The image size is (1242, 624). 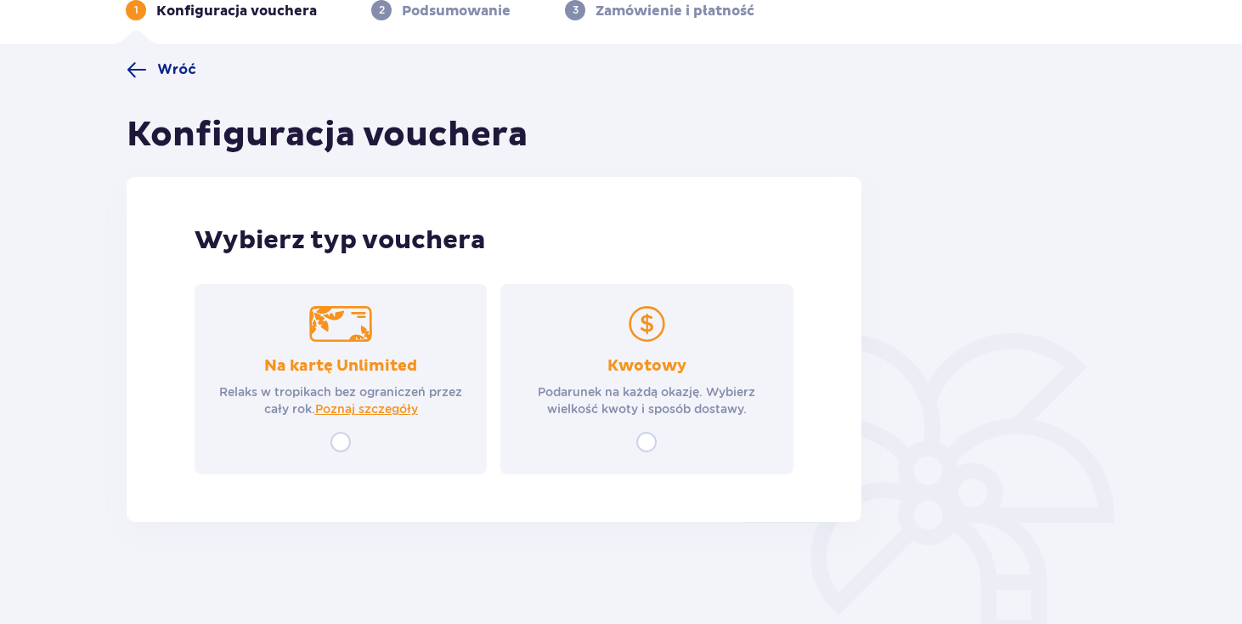 I want to click on p: Relaks w tropikach bez ograniczeń przez cały rok., so click(x=341, y=400).